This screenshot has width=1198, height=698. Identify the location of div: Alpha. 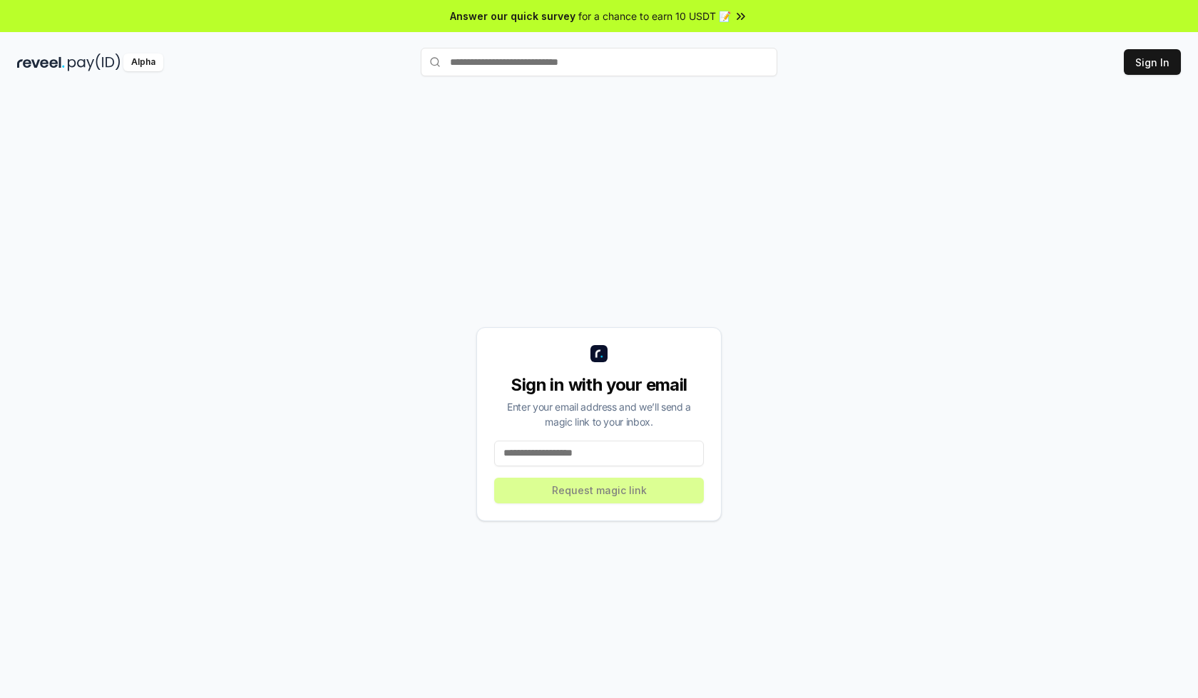
(143, 62).